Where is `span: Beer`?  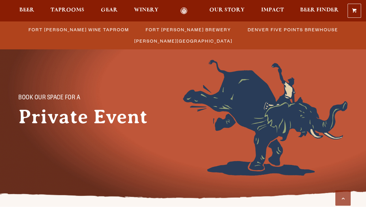
span: Beer is located at coordinates (27, 10).